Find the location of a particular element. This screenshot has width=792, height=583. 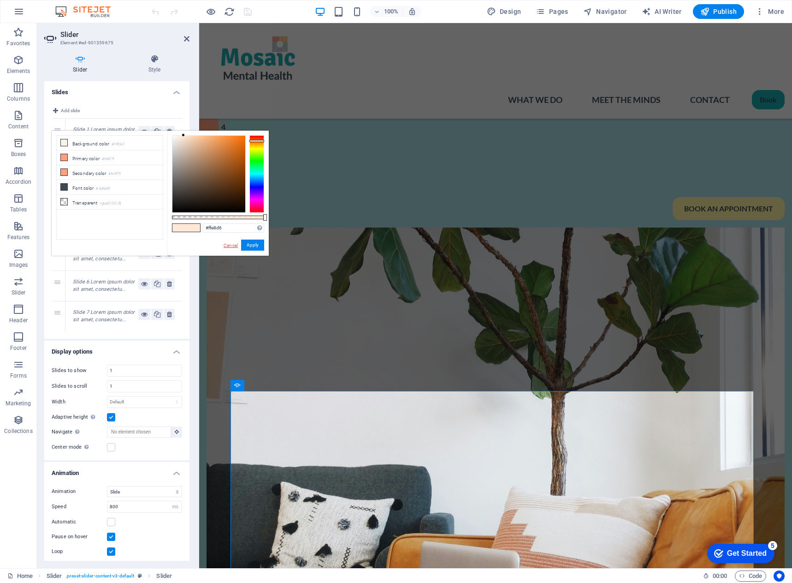

label: Slides to scroll is located at coordinates (79, 386).